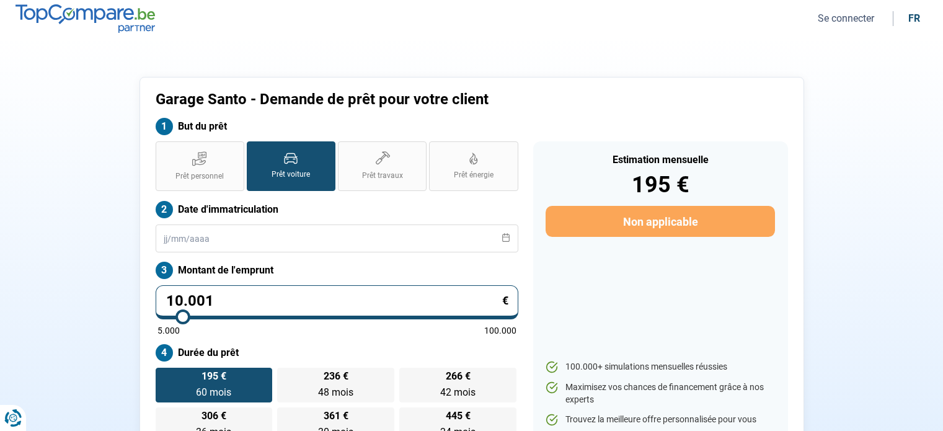  Describe the element at coordinates (200, 176) in the screenshot. I see `span: Prêt personnel` at that location.